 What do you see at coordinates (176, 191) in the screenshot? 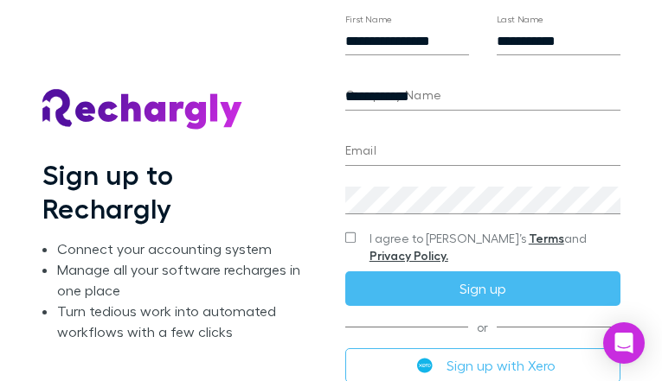
I see `h1: Sign up to Rechargly` at bounding box center [176, 191].